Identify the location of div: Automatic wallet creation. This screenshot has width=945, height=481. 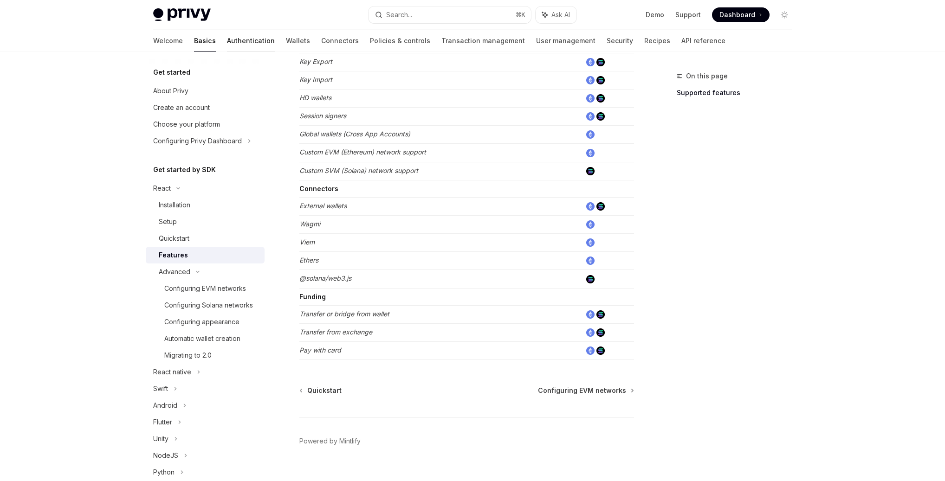
(202, 339).